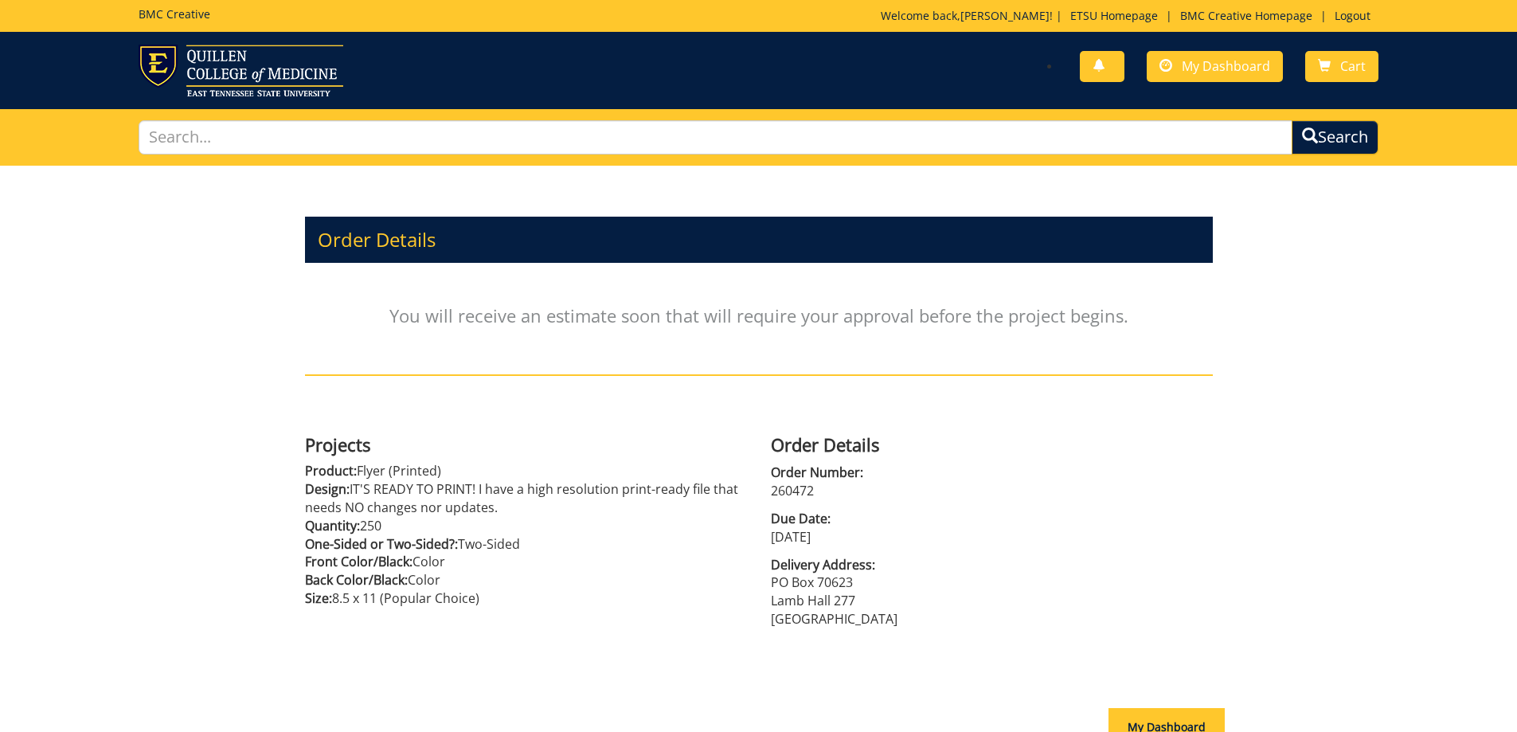  What do you see at coordinates (1342, 66) in the screenshot?
I see `a: Cart` at bounding box center [1342, 66].